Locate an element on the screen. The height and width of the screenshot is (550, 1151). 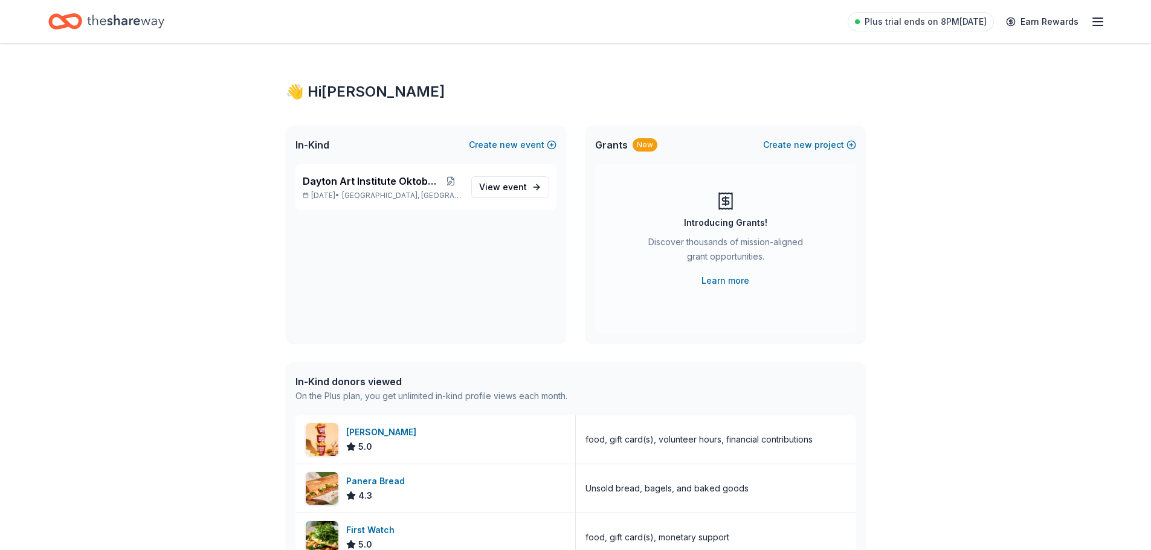
span: event is located at coordinates (515, 187).